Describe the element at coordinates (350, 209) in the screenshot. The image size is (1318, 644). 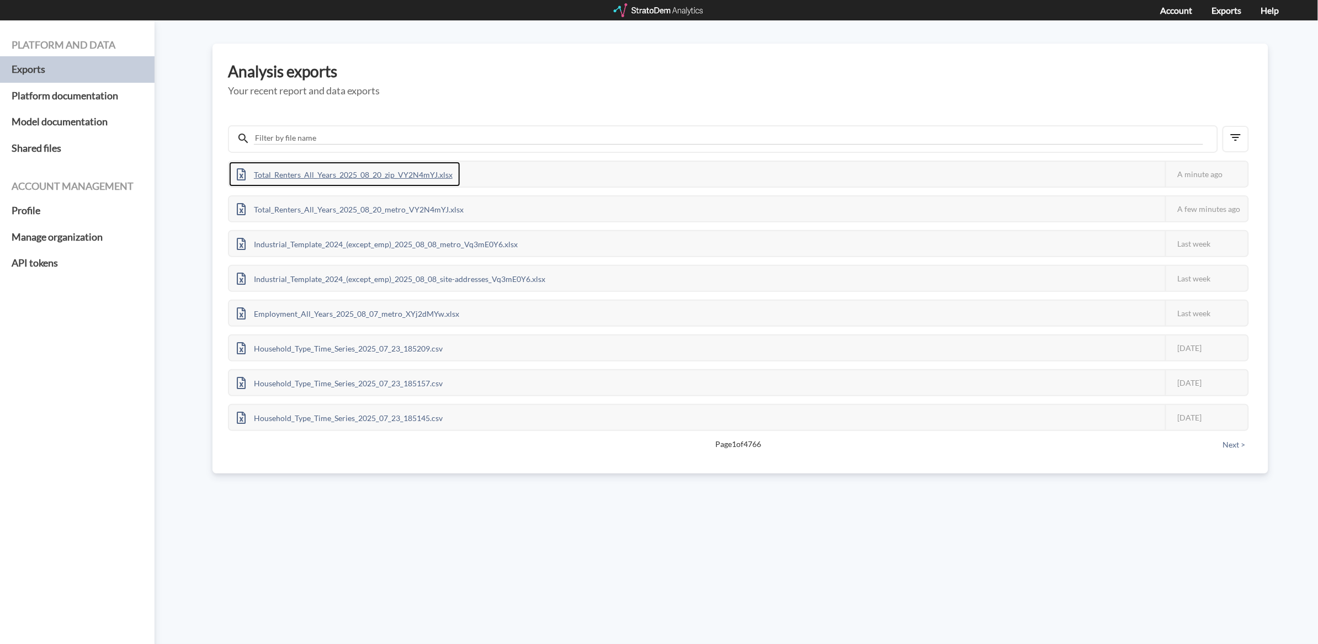
I see `div: Total_Renters_All_Years_2025_08_20_metro_VY2N4mYJ.xlsx` at that location.